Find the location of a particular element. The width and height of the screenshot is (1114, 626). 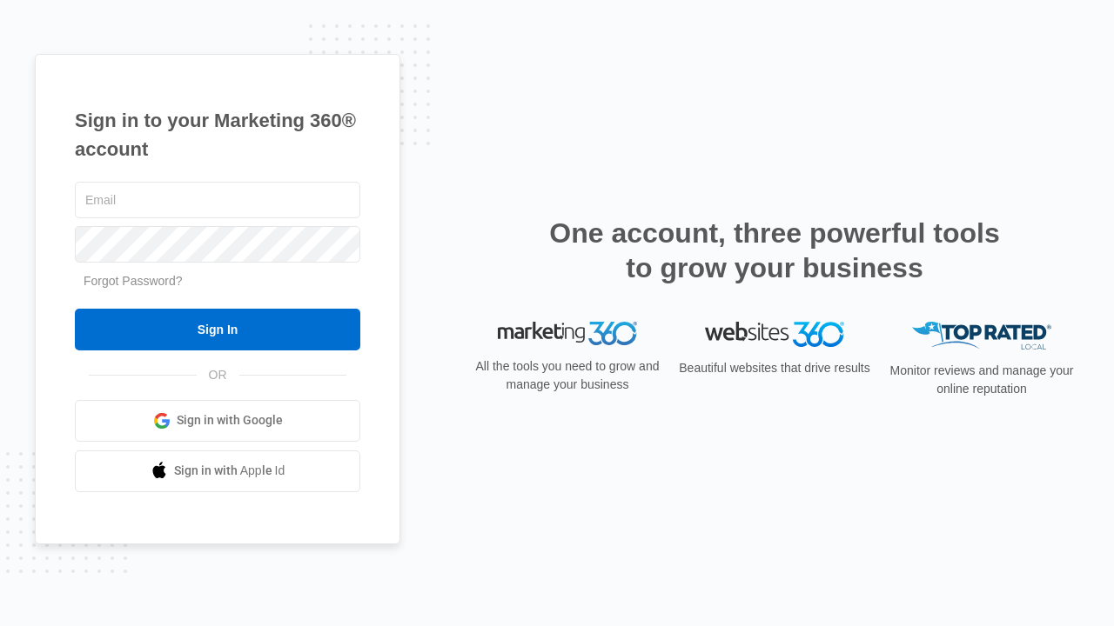

img: Marketing 360 is located at coordinates (567, 334).